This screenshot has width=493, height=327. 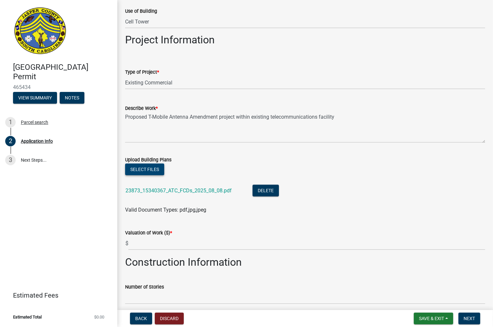 I want to click on div: 3, so click(x=10, y=160).